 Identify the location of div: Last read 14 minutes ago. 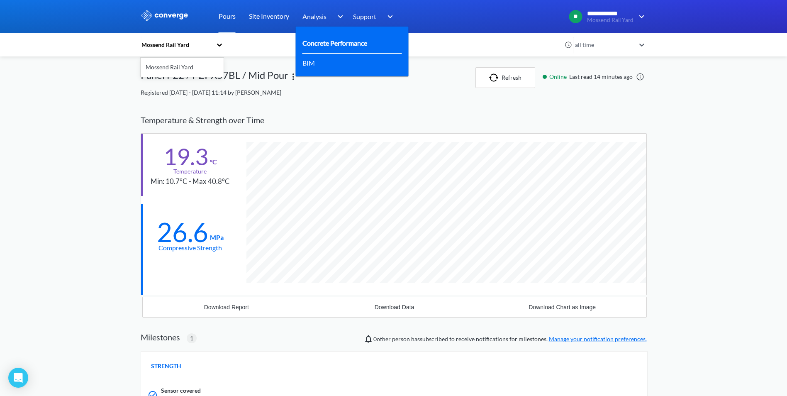
(593, 77).